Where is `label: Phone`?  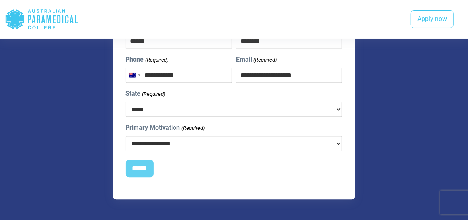 label: Phone is located at coordinates (147, 60).